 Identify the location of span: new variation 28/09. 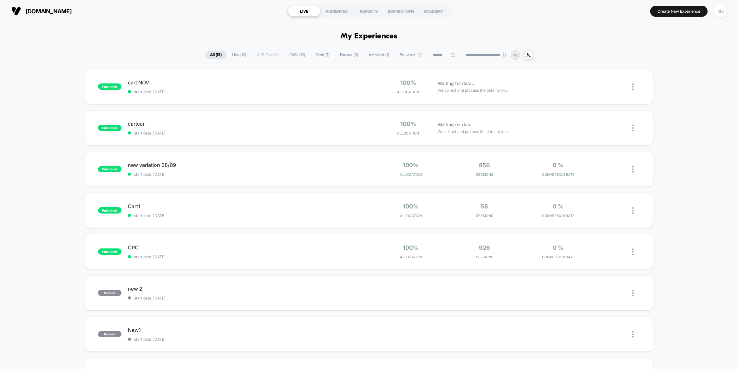
(248, 165).